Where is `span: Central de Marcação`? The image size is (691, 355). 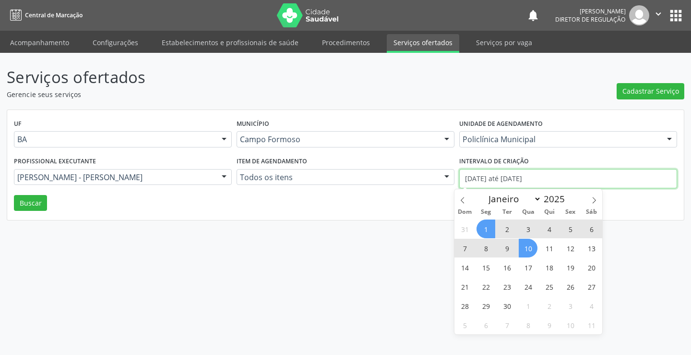 span: Central de Marcação is located at coordinates (54, 15).